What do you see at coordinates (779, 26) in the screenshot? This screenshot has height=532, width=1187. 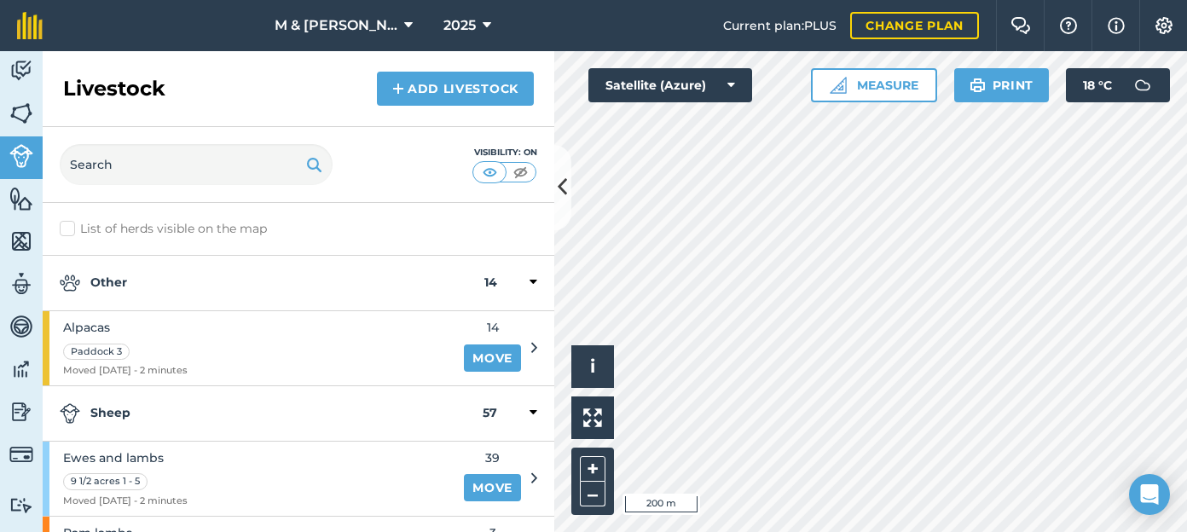 I see `span: Current plan : PLUS` at bounding box center [779, 26].